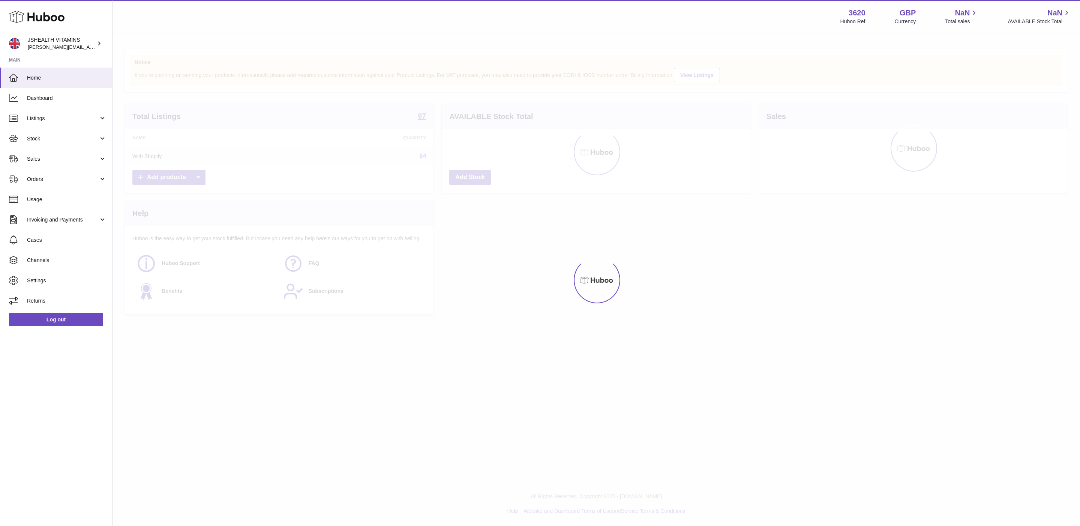 This screenshot has width=1080, height=526. What do you see at coordinates (962, 21) in the screenshot?
I see `span: Total sales` at bounding box center [962, 21].